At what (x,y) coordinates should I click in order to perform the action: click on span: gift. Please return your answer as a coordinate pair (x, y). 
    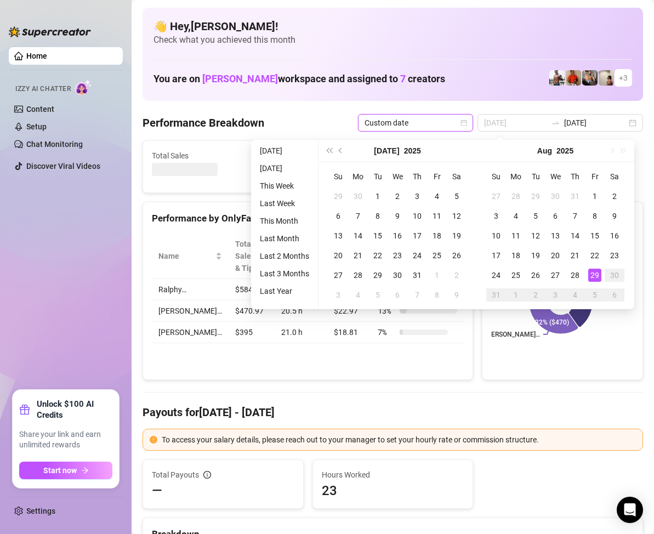
    Looking at the image, I should click on (25, 410).